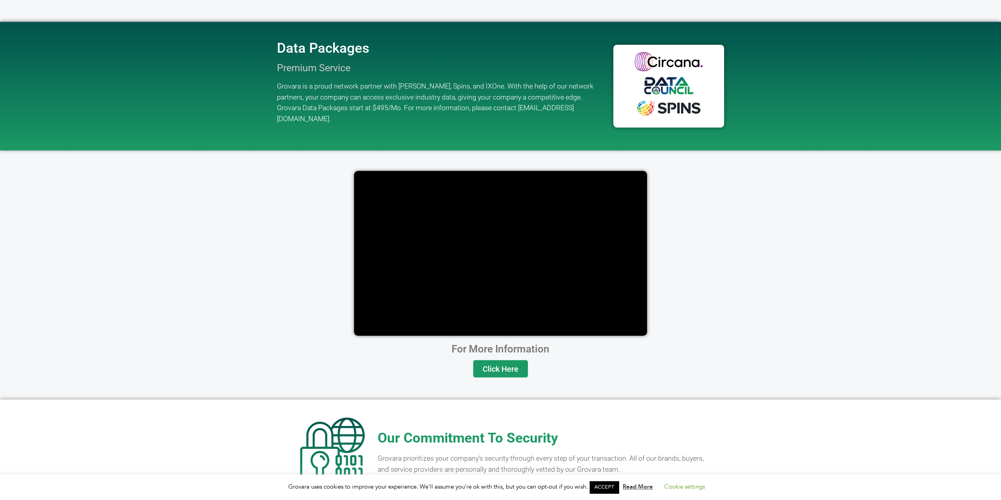 This screenshot has height=500, width=1001. I want to click on a: ACCEPT, so click(604, 487).